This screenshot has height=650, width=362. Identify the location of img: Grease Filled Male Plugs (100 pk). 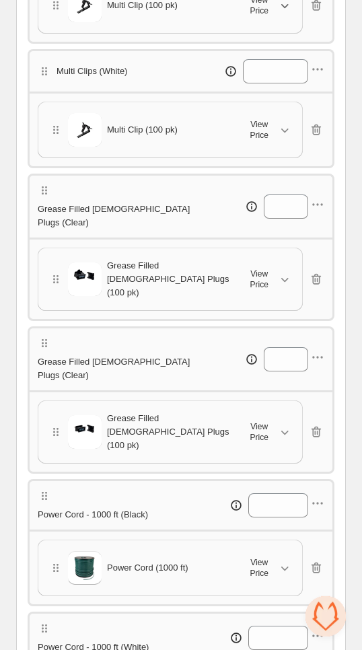
(85, 432).